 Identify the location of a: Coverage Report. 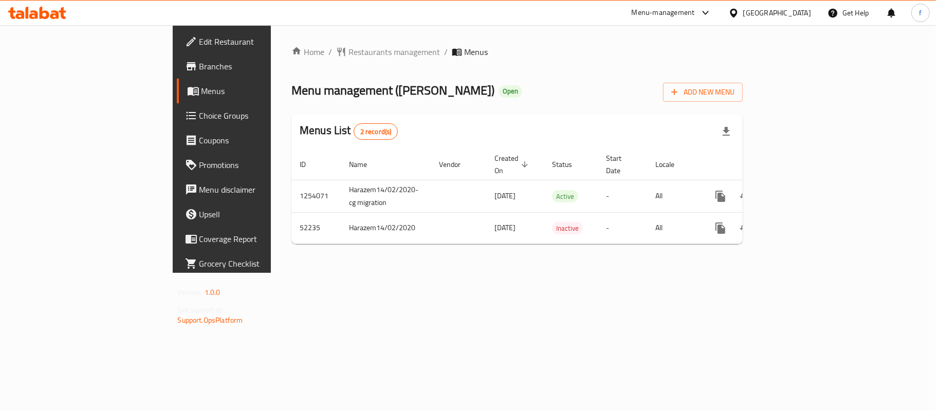
(253, 239).